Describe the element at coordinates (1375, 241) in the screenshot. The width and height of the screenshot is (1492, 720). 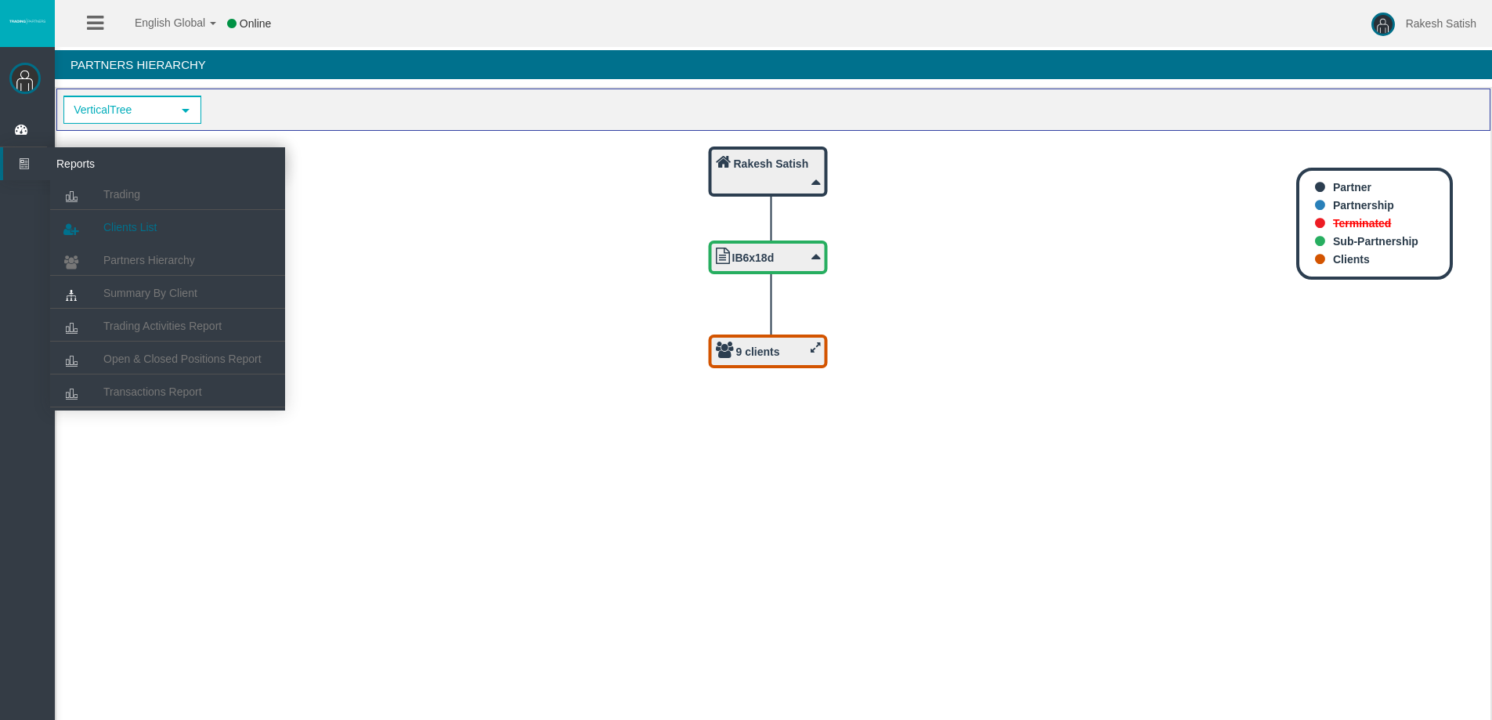
I see `b: Sub-Partnership` at that location.